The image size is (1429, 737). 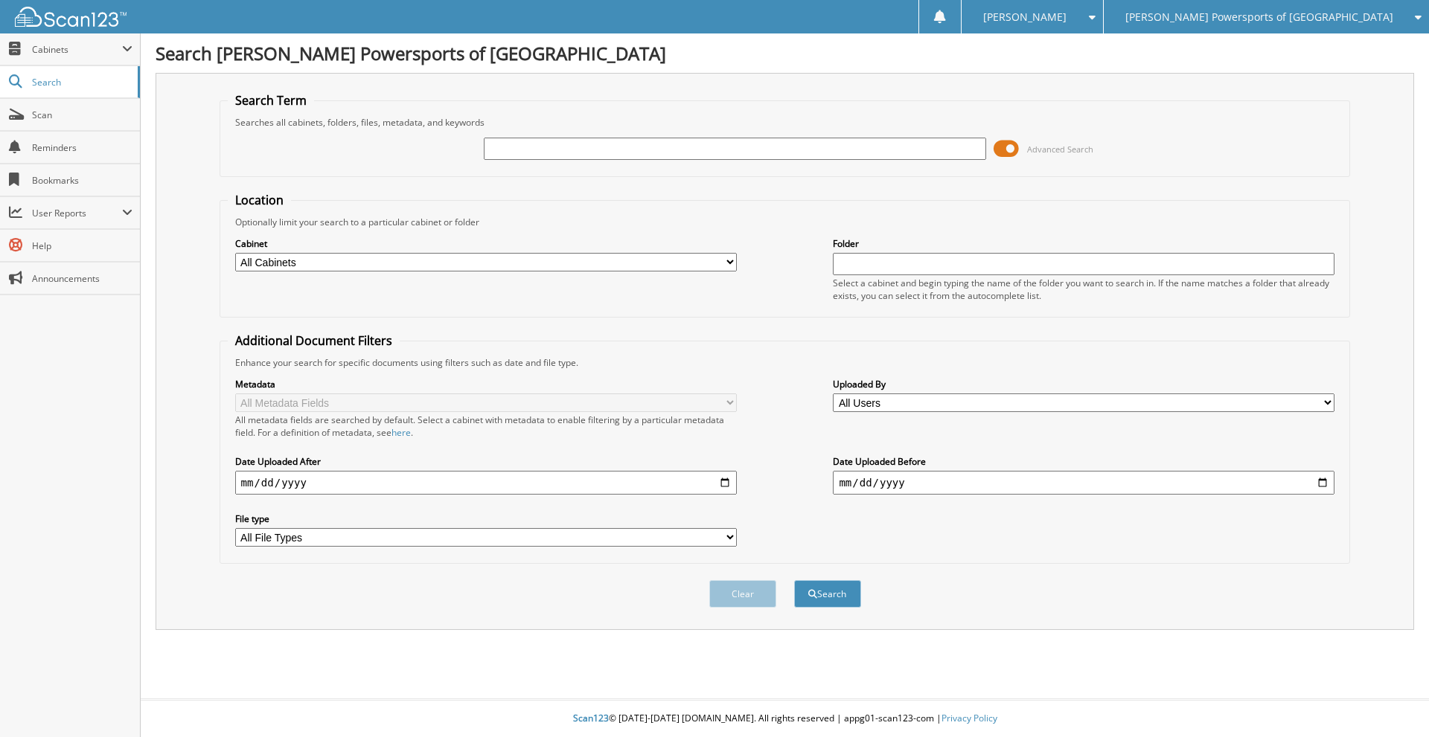 What do you see at coordinates (82, 147) in the screenshot?
I see `span: Reminders` at bounding box center [82, 147].